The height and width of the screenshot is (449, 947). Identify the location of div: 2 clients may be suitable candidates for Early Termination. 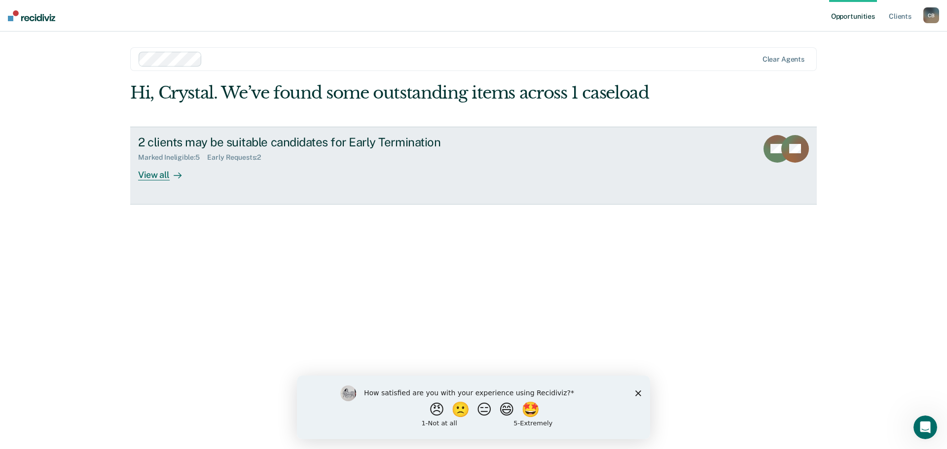
(311, 142).